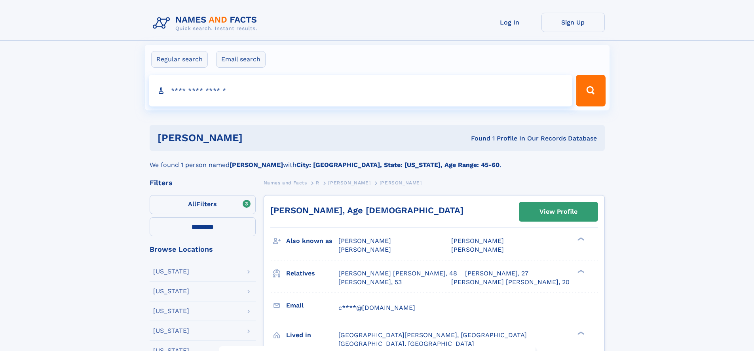 The width and height of the screenshot is (754, 351). Describe the element at coordinates (312, 335) in the screenshot. I see `h3: Lived in` at that location.